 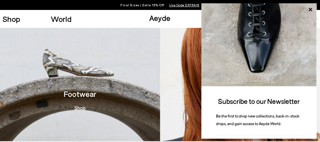 What do you see at coordinates (184, 5) in the screenshot?
I see `span: Navigate to /collections/ss25-final-sizes` at bounding box center [184, 5].